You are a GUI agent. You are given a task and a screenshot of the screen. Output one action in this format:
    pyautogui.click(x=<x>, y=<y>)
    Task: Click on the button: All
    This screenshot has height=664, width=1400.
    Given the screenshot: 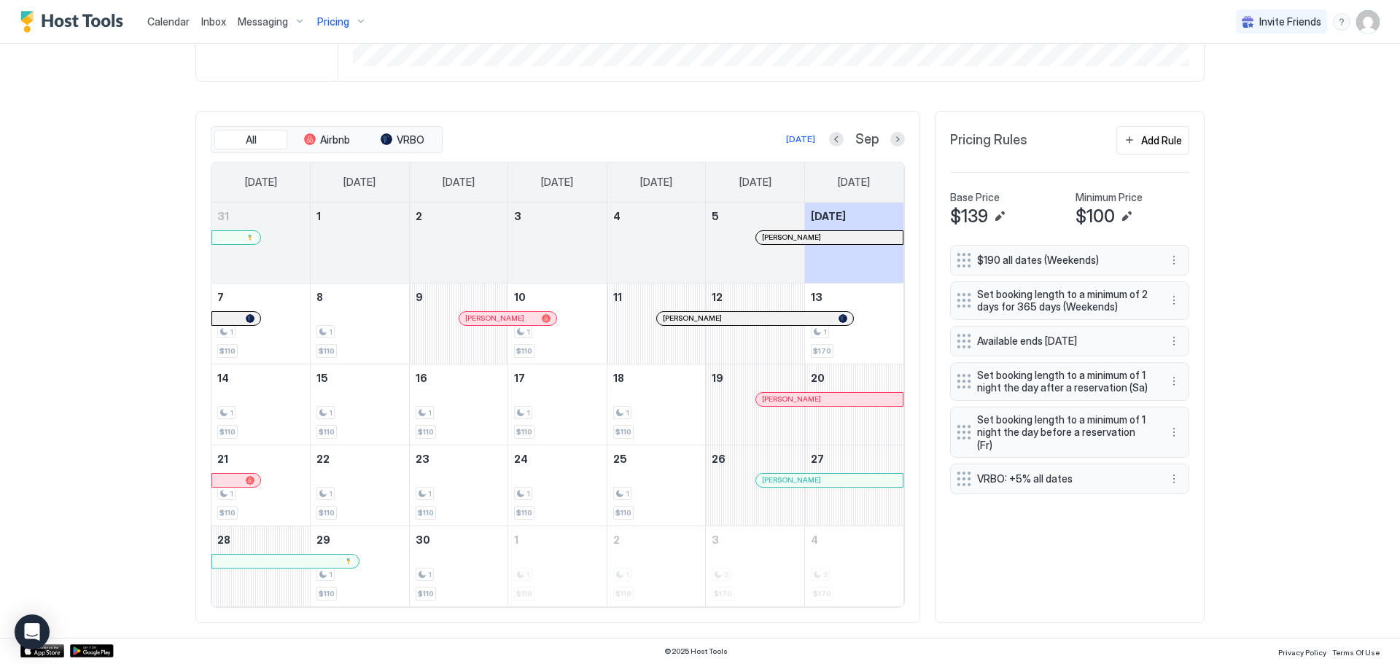 What is the action you would take?
    pyautogui.click(x=251, y=140)
    